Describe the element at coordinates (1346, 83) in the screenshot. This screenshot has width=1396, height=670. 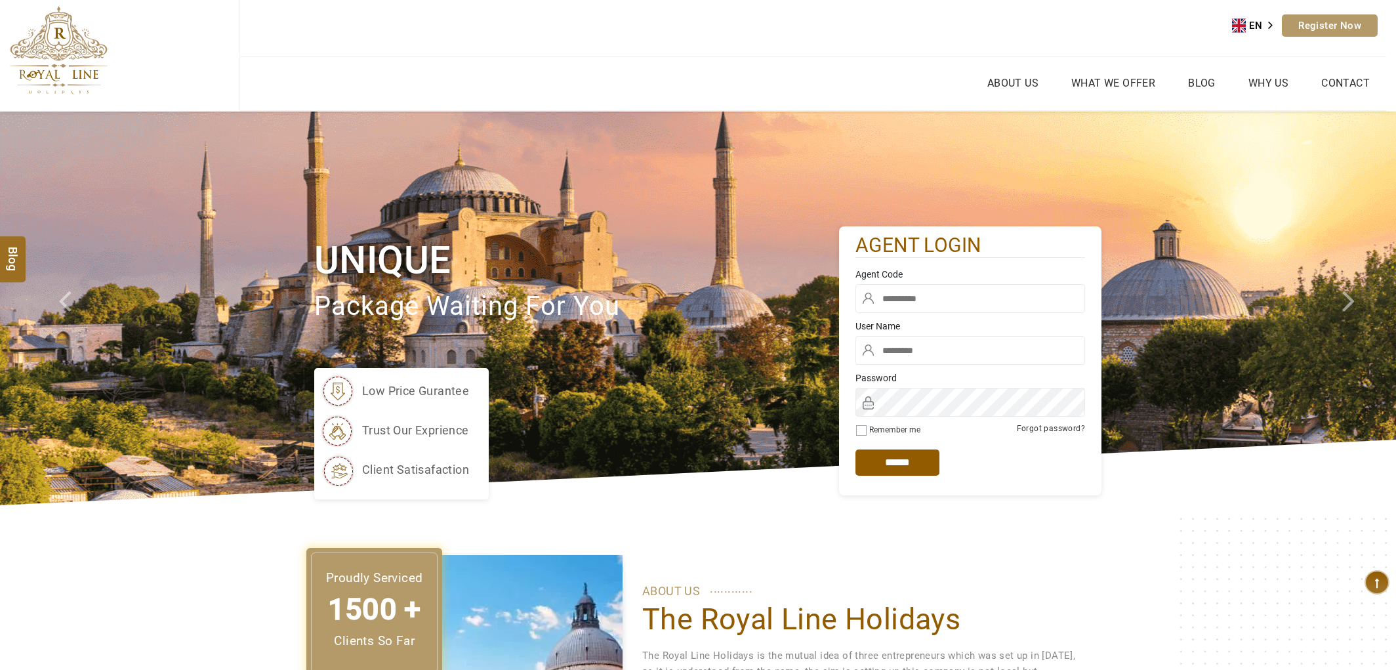
I see `a: Contact` at that location.